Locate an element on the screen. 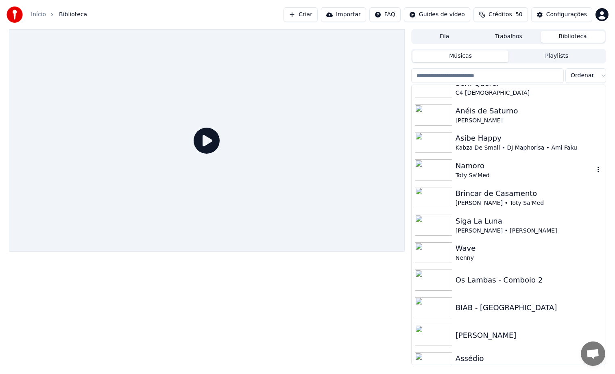 This screenshot has width=615, height=374. div: Siga La Luna is located at coordinates (529, 221).